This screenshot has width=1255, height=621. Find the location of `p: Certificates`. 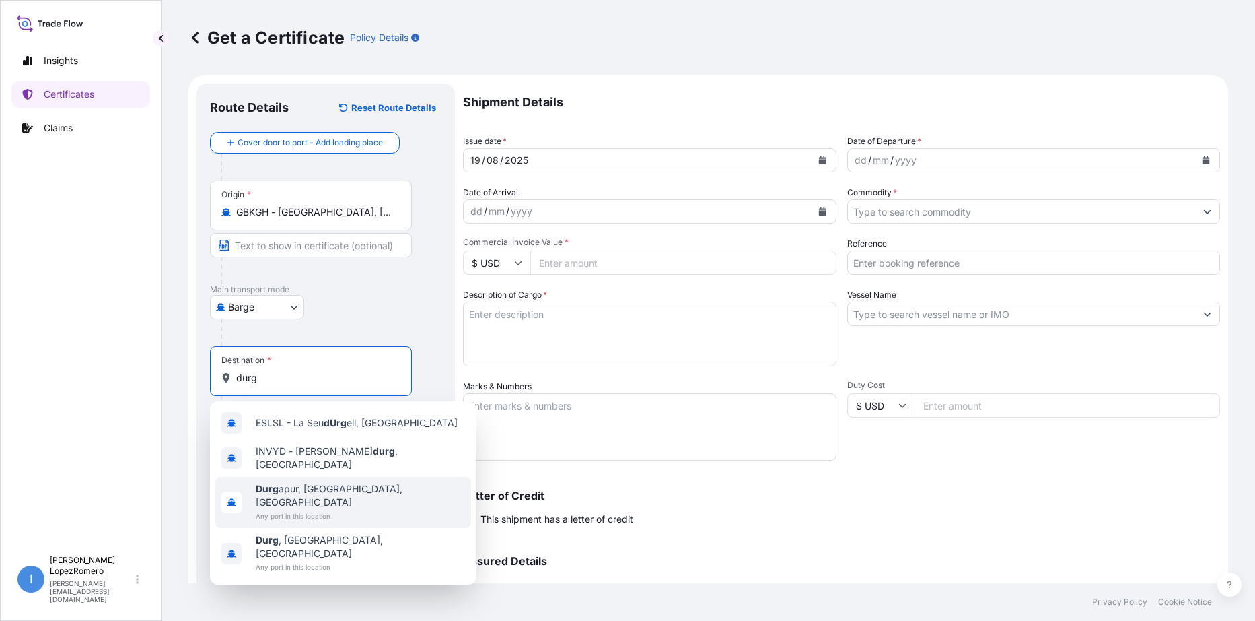

p: Certificates is located at coordinates (69, 94).